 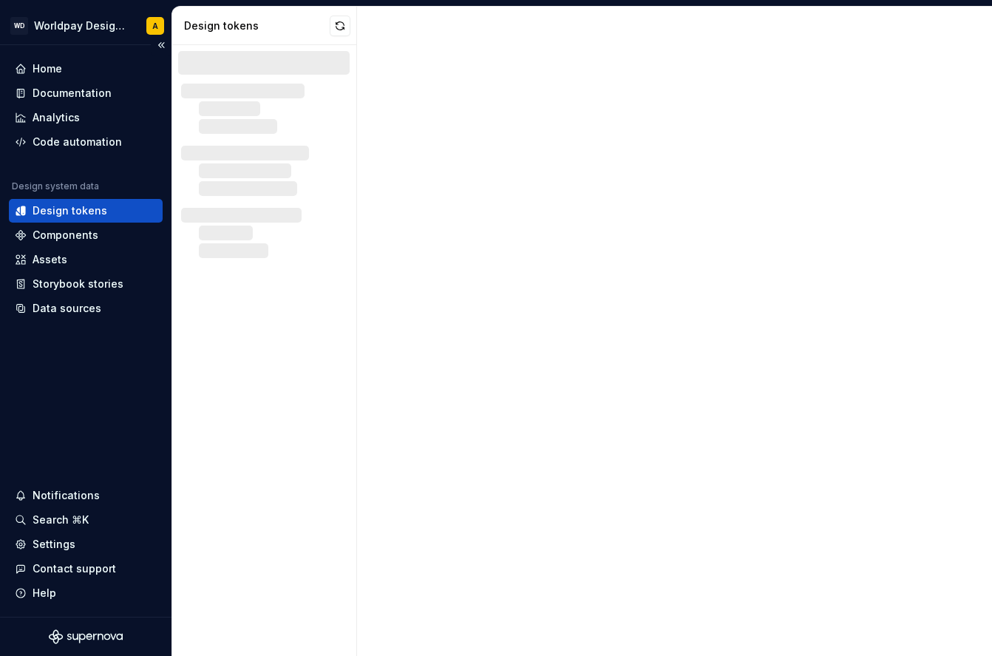 I want to click on div: A, so click(x=155, y=26).